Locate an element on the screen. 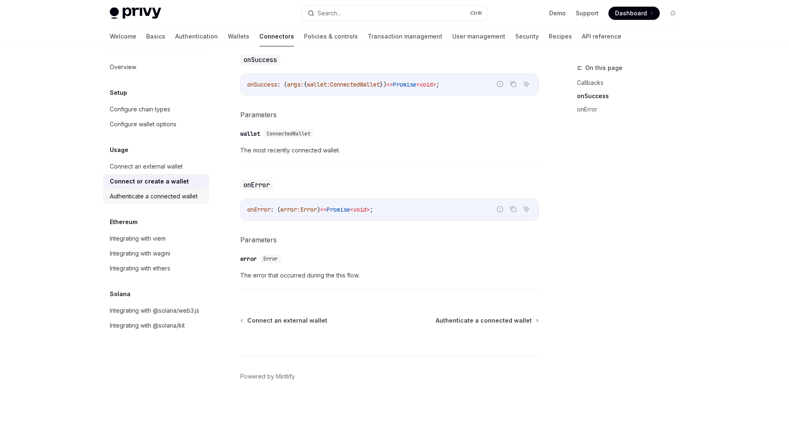 Image resolution: width=789 pixels, height=427 pixels. span: onSuccess is located at coordinates (262, 85).